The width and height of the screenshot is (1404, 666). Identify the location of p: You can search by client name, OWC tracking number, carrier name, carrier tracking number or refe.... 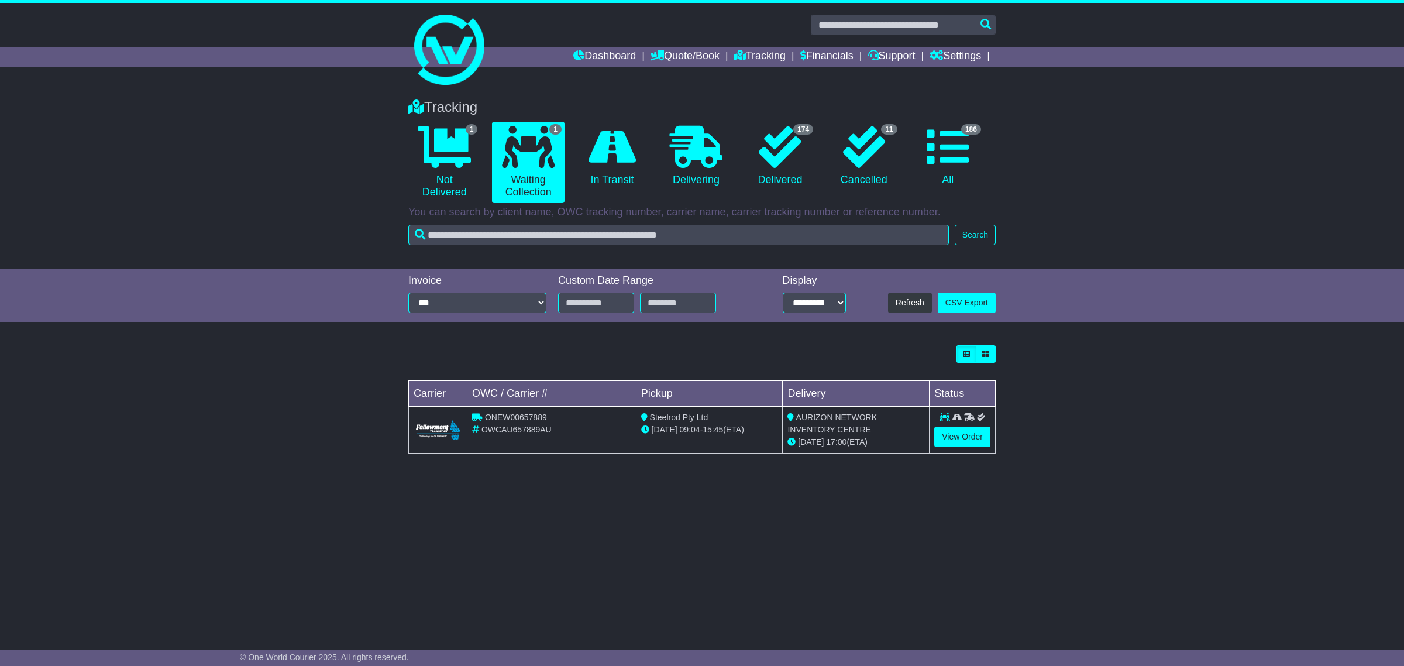
(702, 212).